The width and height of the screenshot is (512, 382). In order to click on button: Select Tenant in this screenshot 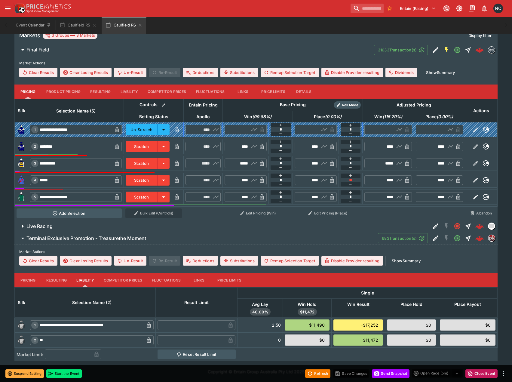, I will do `click(417, 8)`.